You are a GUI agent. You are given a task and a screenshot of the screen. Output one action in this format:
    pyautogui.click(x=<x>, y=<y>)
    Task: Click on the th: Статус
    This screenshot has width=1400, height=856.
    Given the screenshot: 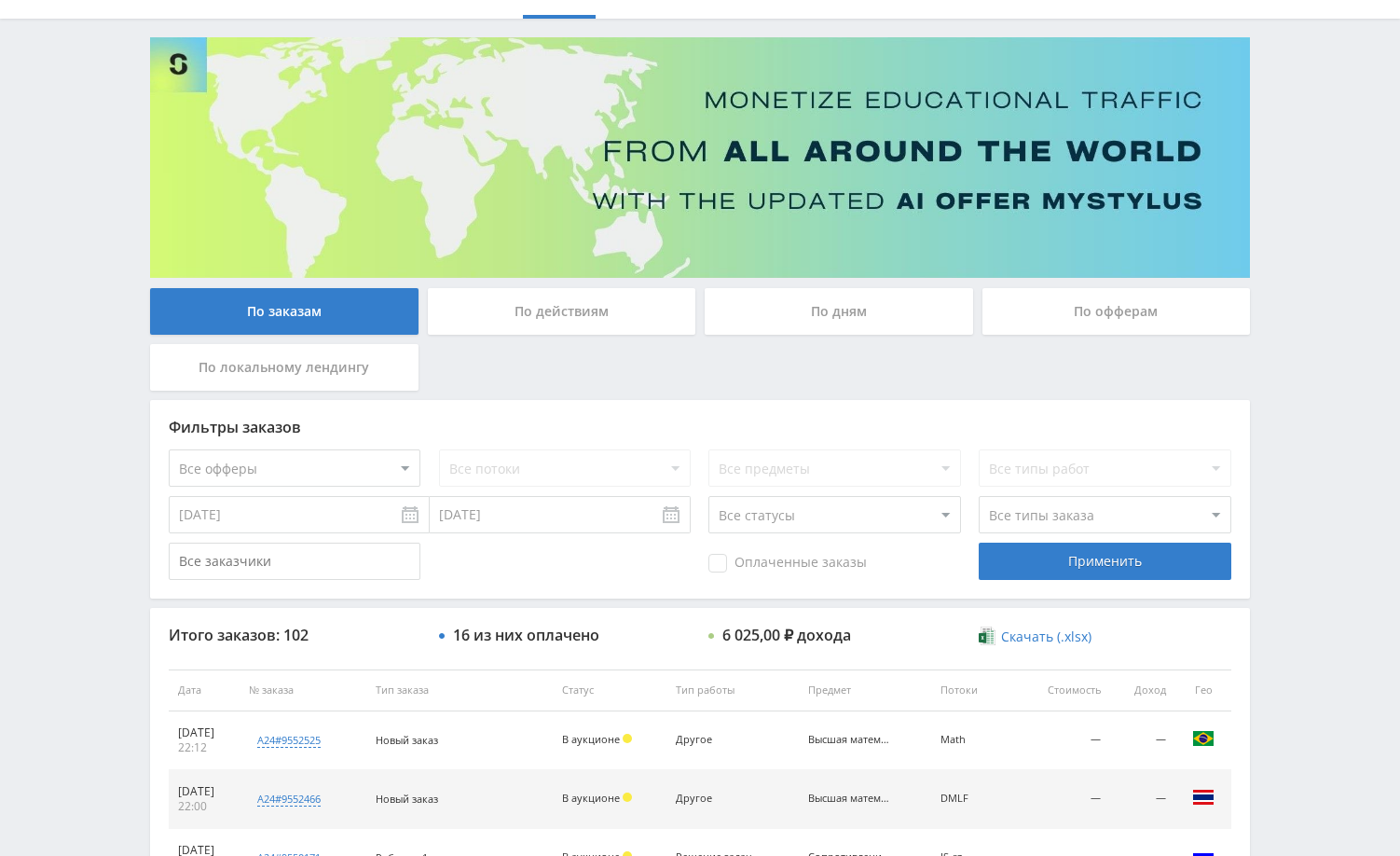 What is the action you would take?
    pyautogui.click(x=609, y=690)
    